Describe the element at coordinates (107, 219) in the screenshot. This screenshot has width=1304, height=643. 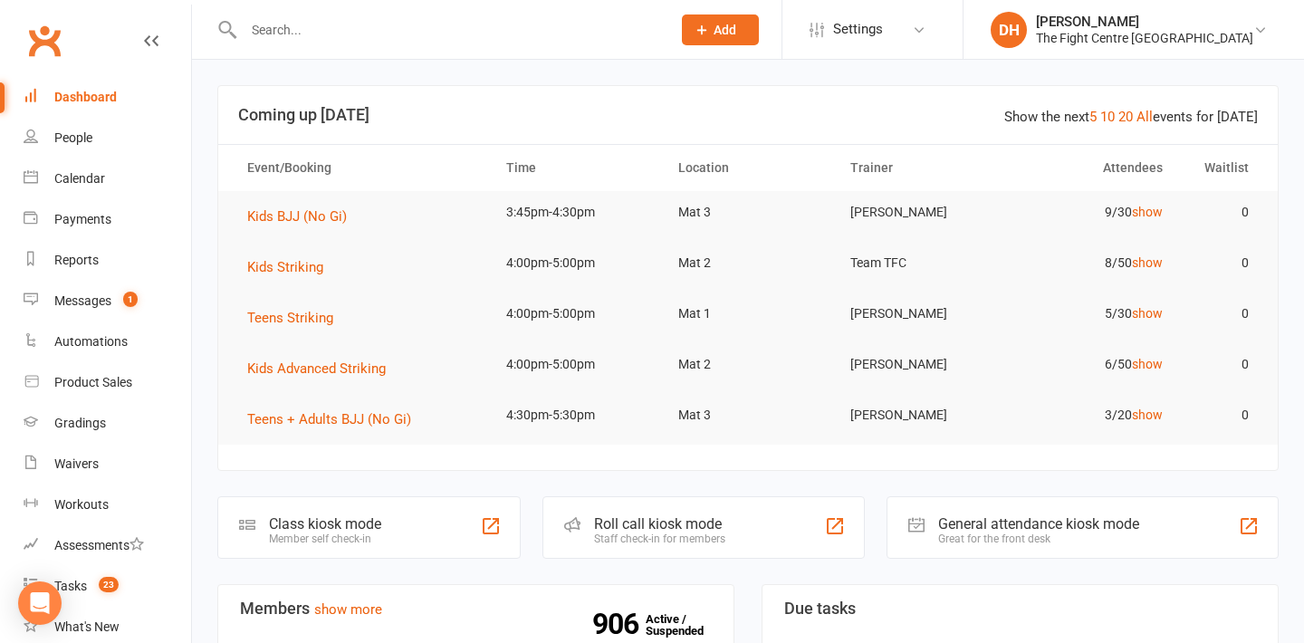
I see `a: Payments` at that location.